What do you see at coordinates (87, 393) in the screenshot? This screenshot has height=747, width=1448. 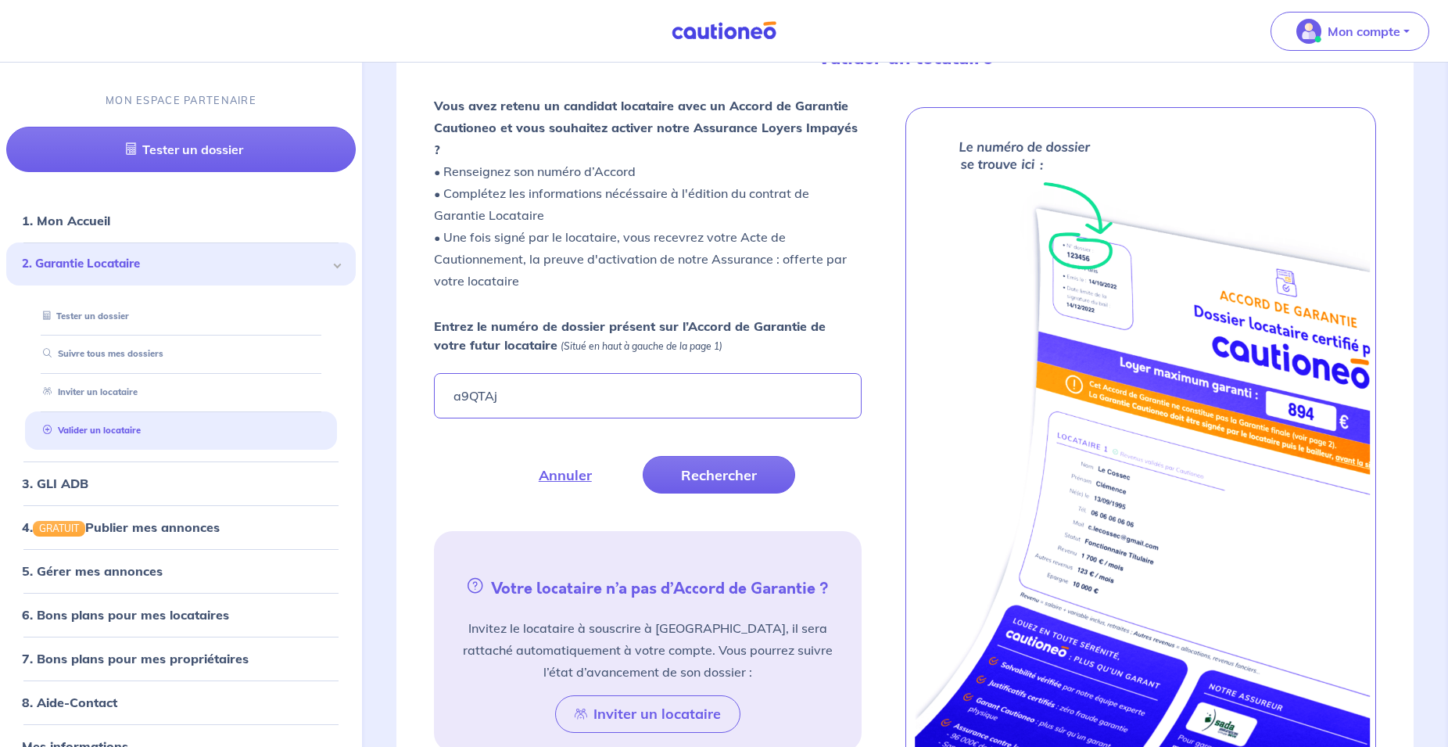 I see `a: Inviter un locataire` at bounding box center [87, 393].